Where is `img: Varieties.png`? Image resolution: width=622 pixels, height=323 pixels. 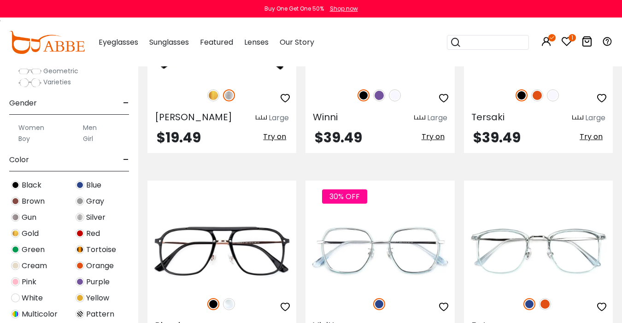 img: Varieties.png is located at coordinates (30, 82).